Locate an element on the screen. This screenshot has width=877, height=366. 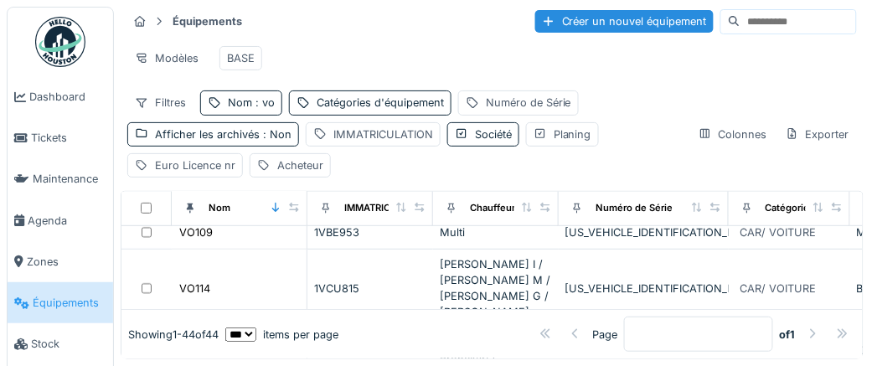
a: Tickets is located at coordinates (60, 137).